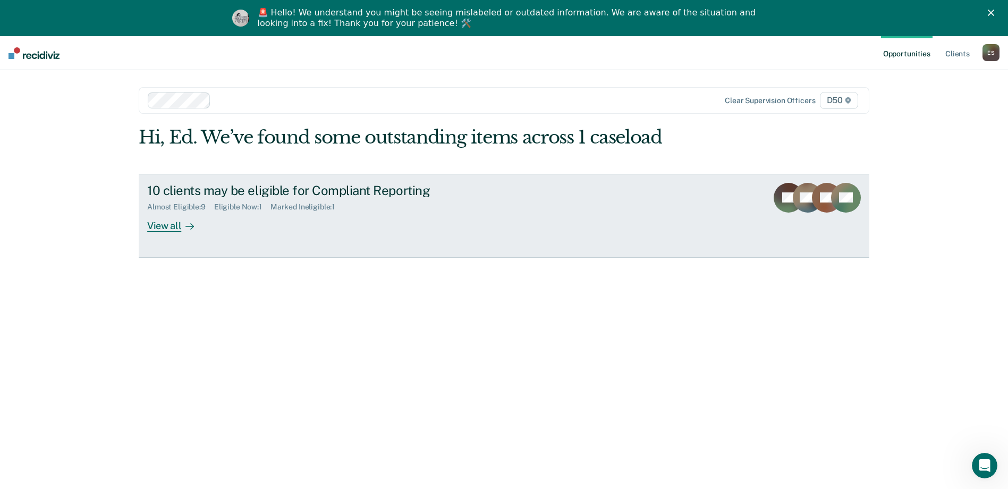 The height and width of the screenshot is (489, 1008). What do you see at coordinates (504, 216) in the screenshot?
I see `a: 10 clients may be eligible for Compliant ReportingAlmost Eligible:9Eligible Now:1Marked Ineligibl...` at bounding box center [504, 216].